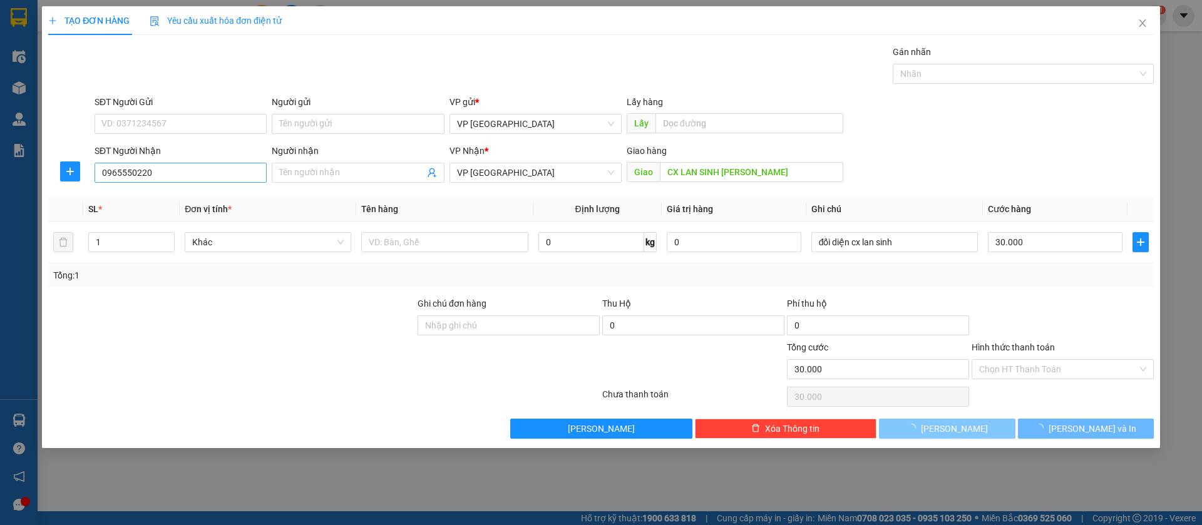  I want to click on span: VP Lộc Ninh, so click(535, 173).